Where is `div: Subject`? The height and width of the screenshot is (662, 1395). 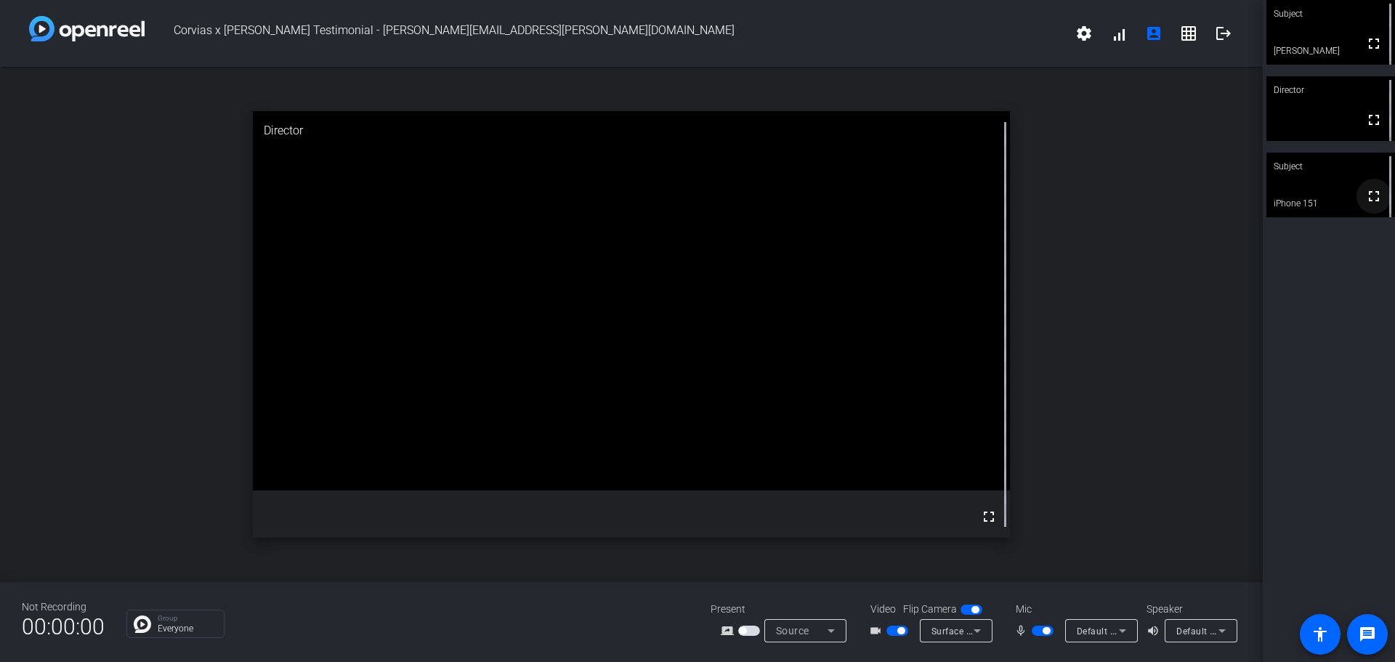 div: Subject is located at coordinates (1331, 166).